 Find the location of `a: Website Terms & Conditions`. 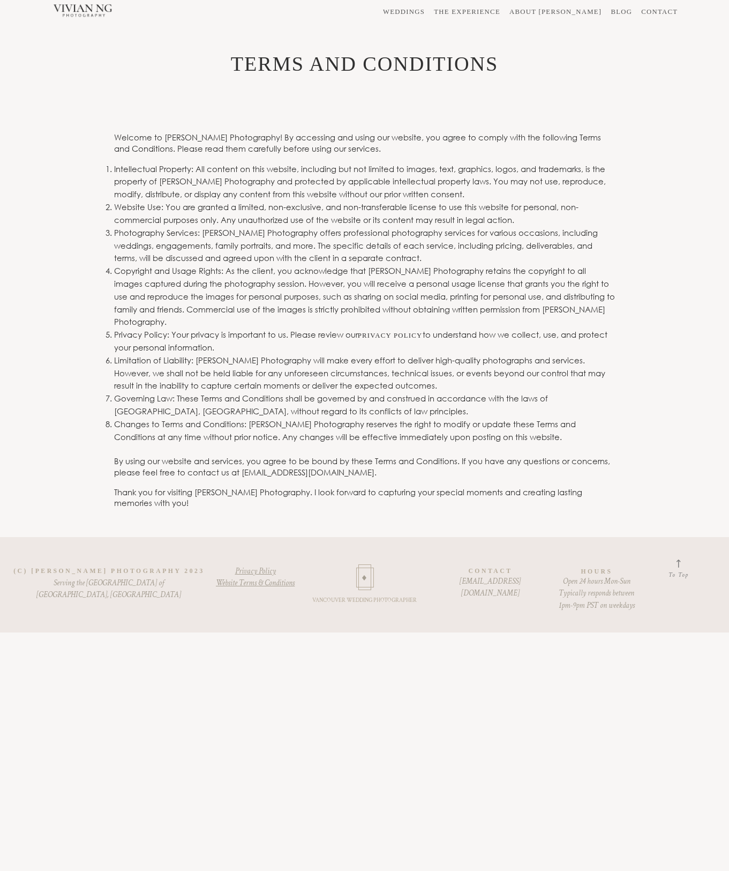

a: Website Terms & Conditions is located at coordinates (255, 582).